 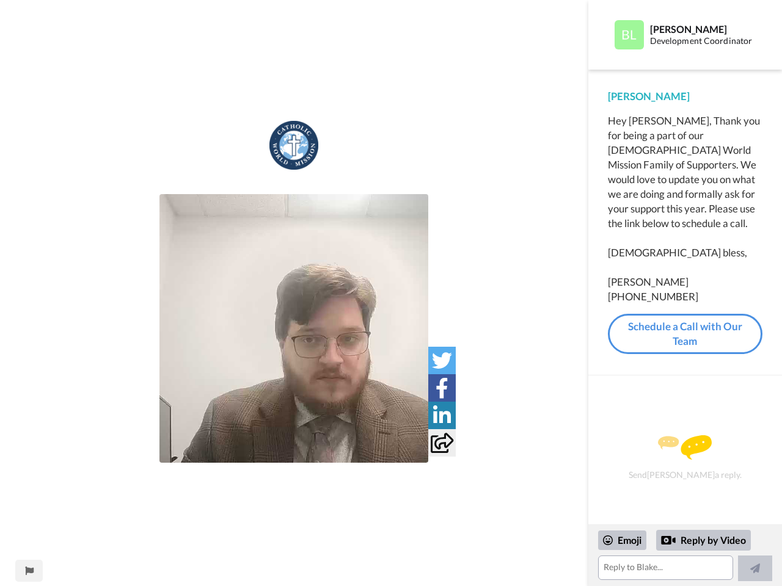 What do you see at coordinates (294, 329) in the screenshot?
I see `img: 005be4f3-91e0-4953-9da7-233fad32fd02-thumb.jpg` at bounding box center [294, 329].